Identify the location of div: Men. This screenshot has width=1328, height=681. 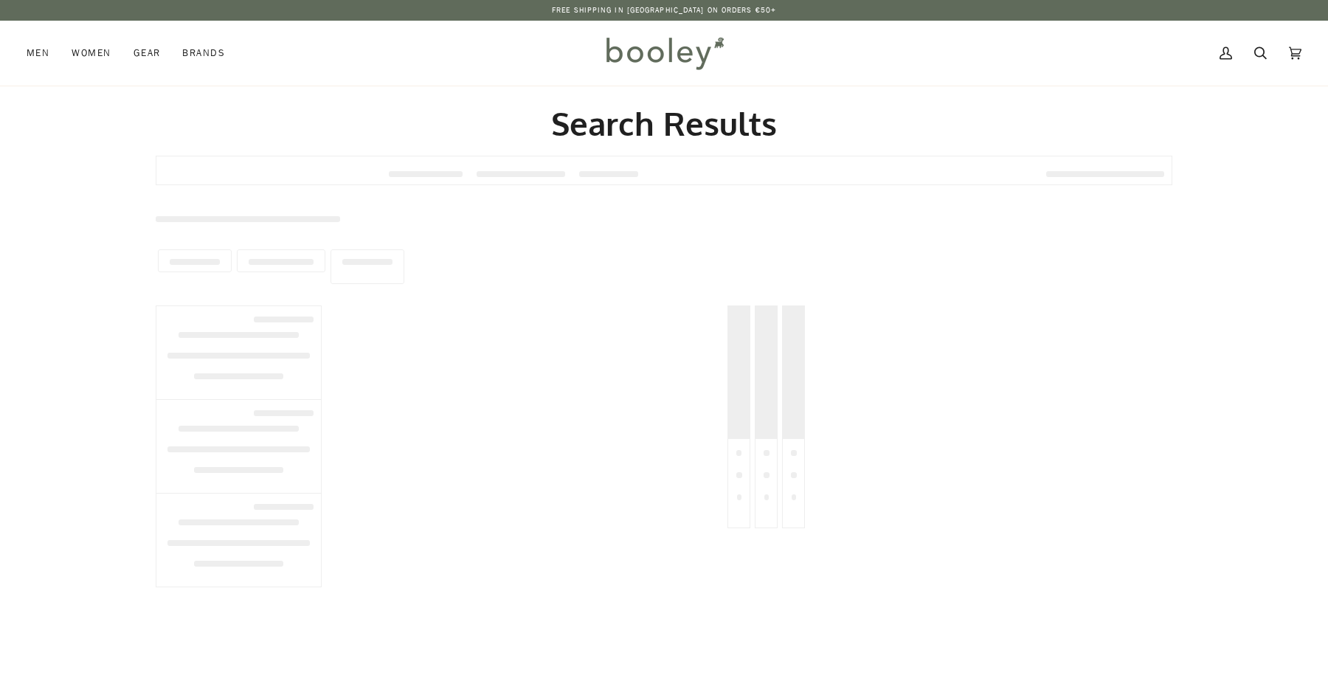
(44, 53).